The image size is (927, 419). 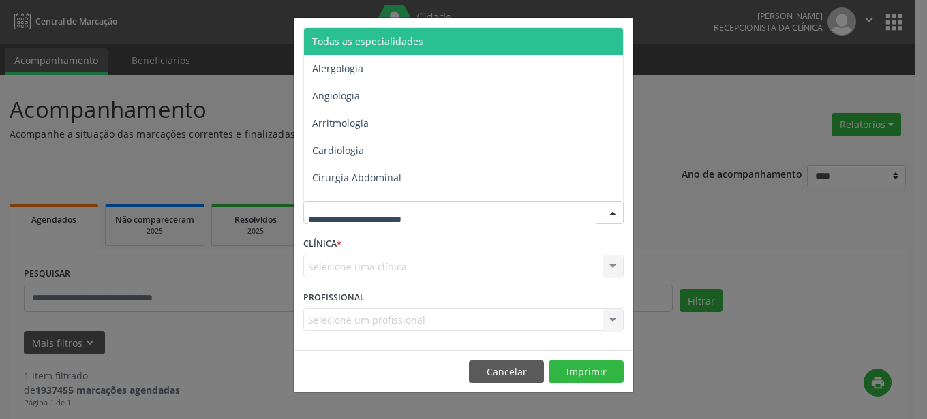 What do you see at coordinates (586, 372) in the screenshot?
I see `button: Imprimir` at bounding box center [586, 372].